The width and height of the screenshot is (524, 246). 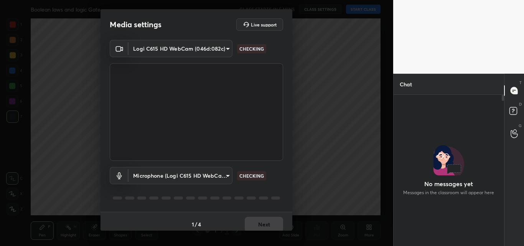 I want to click on h5: Live support, so click(x=264, y=25).